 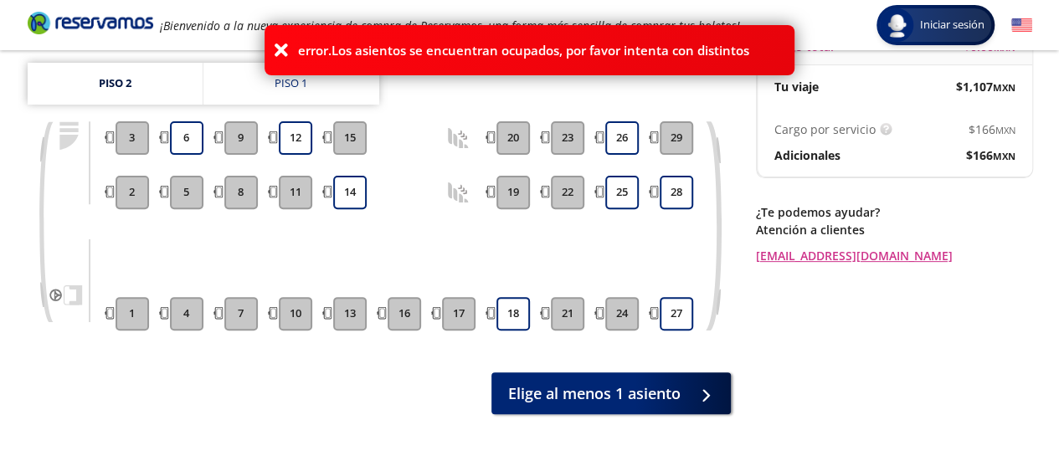 I want to click on button: 23, so click(x=567, y=138).